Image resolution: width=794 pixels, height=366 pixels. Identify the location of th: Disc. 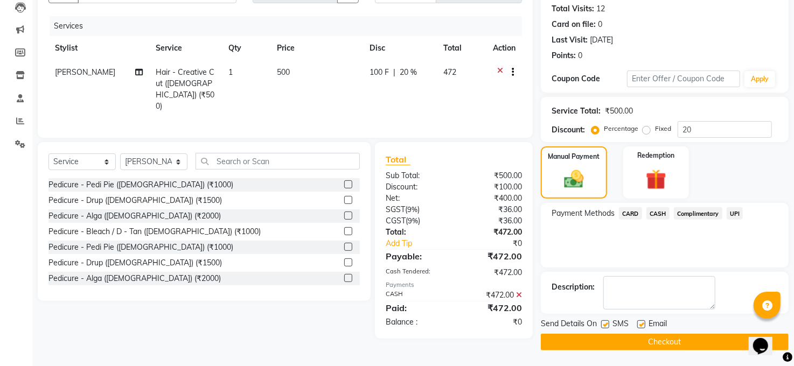
(400, 48).